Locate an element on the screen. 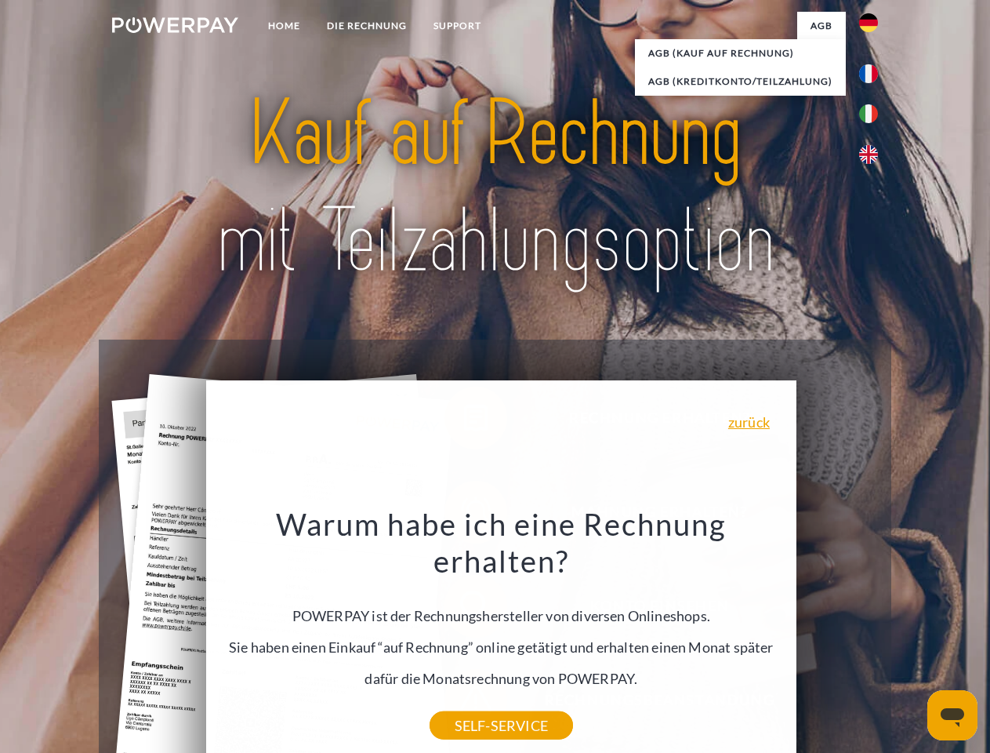 This screenshot has width=990, height=753. a: AGB (Kreditkonto/Teilzahlung) is located at coordinates (740, 82).